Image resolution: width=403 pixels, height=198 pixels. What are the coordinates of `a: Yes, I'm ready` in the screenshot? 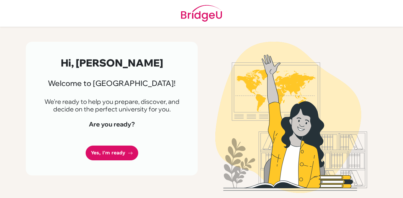 It's located at (112, 153).